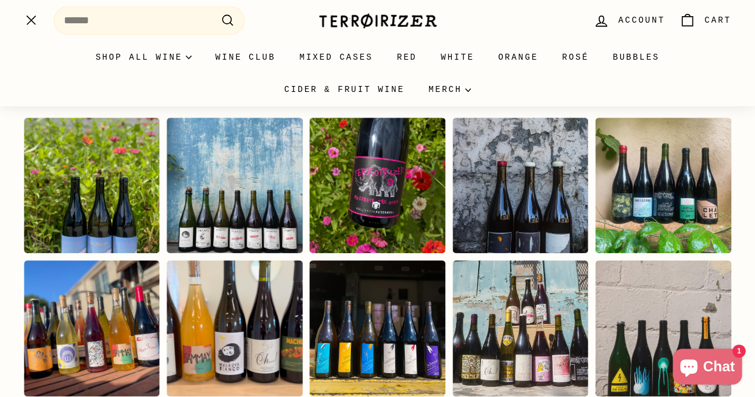 The height and width of the screenshot is (397, 755). I want to click on a: Red, so click(407, 57).